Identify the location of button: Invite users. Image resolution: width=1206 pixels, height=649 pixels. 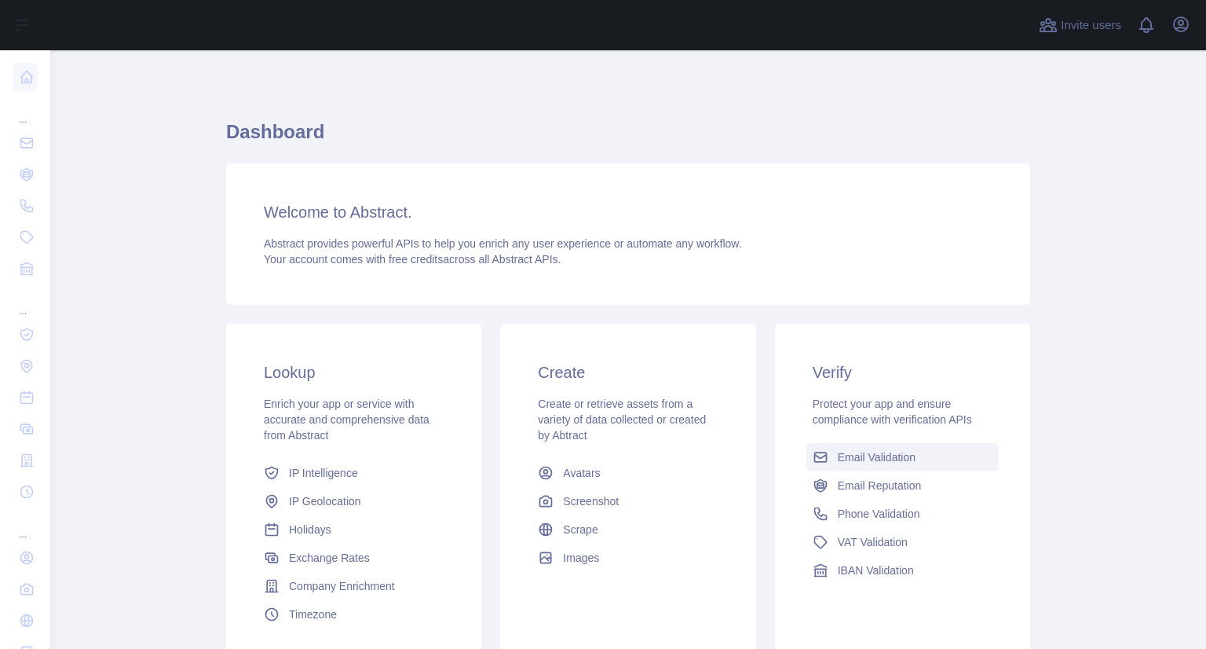
(1080, 25).